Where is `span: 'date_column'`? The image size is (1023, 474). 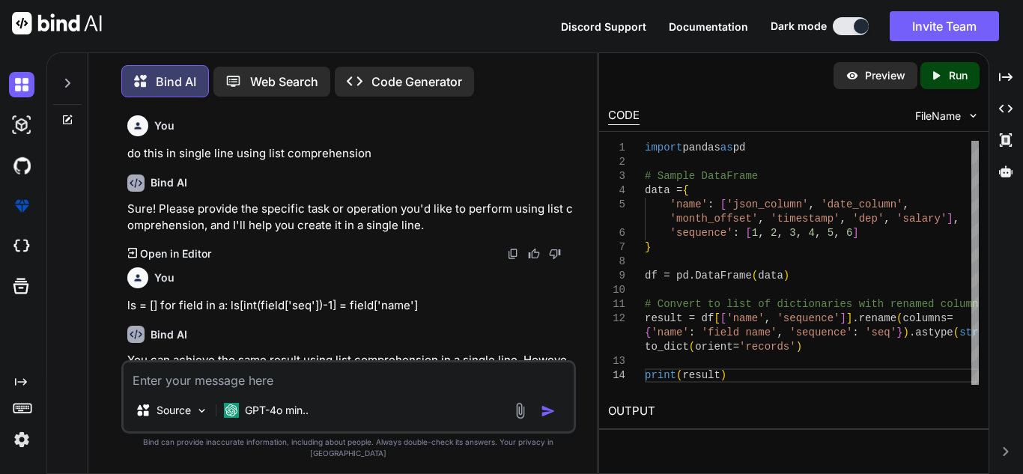 span: 'date_column' is located at coordinates (861, 204).